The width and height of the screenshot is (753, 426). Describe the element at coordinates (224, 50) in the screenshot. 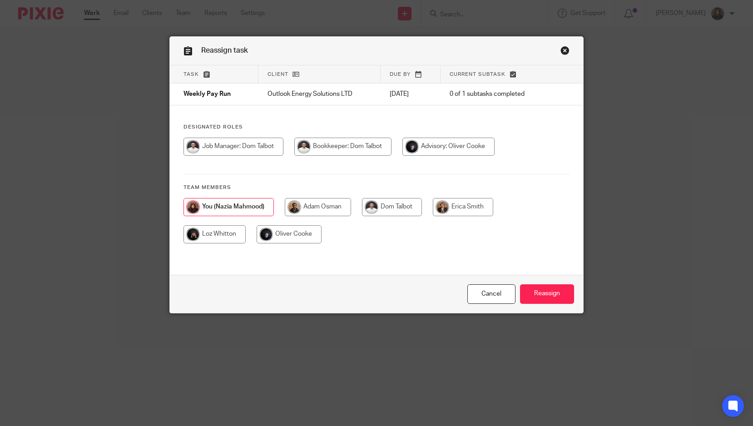

I see `span: Reassign task` at that location.